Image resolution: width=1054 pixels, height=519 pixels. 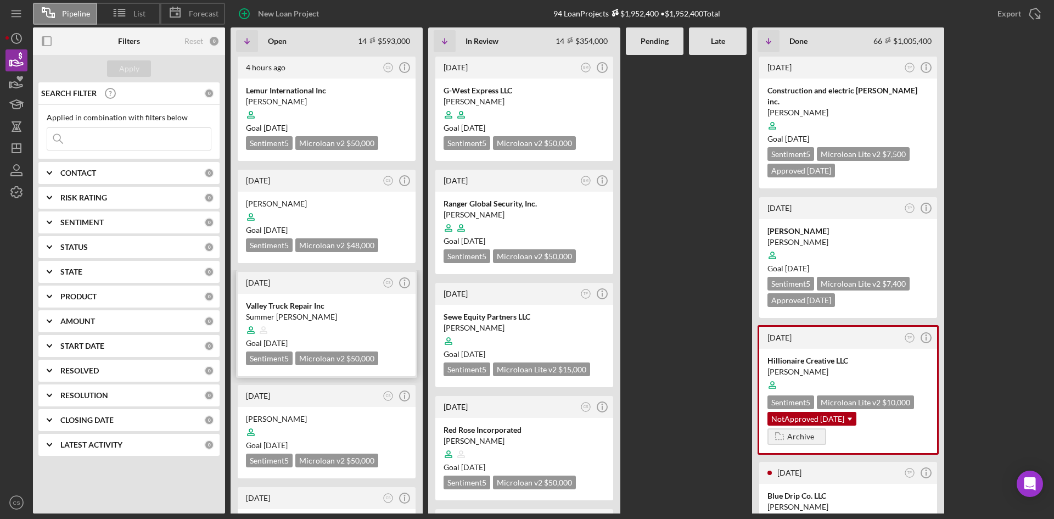 What do you see at coordinates (541, 369) in the screenshot?
I see `div: Microloan Lite v2` at bounding box center [541, 369].